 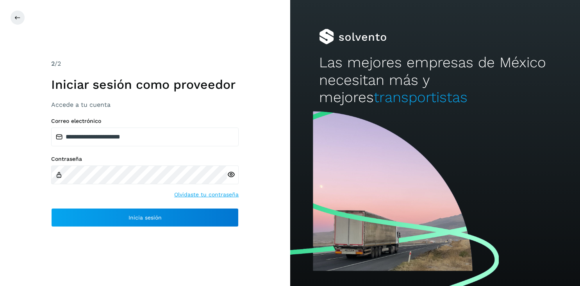 What do you see at coordinates (53, 63) in the screenshot?
I see `span: 2` at bounding box center [53, 63].